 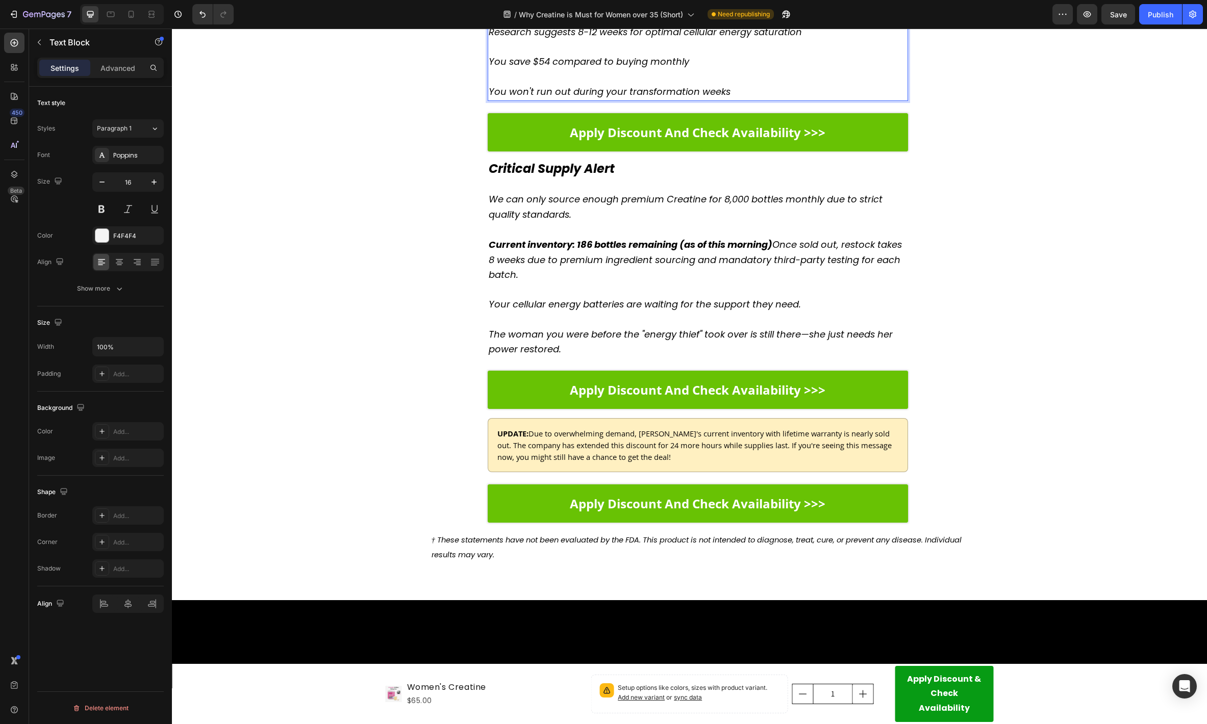 I want to click on span: Add new variant, so click(x=469, y=669).